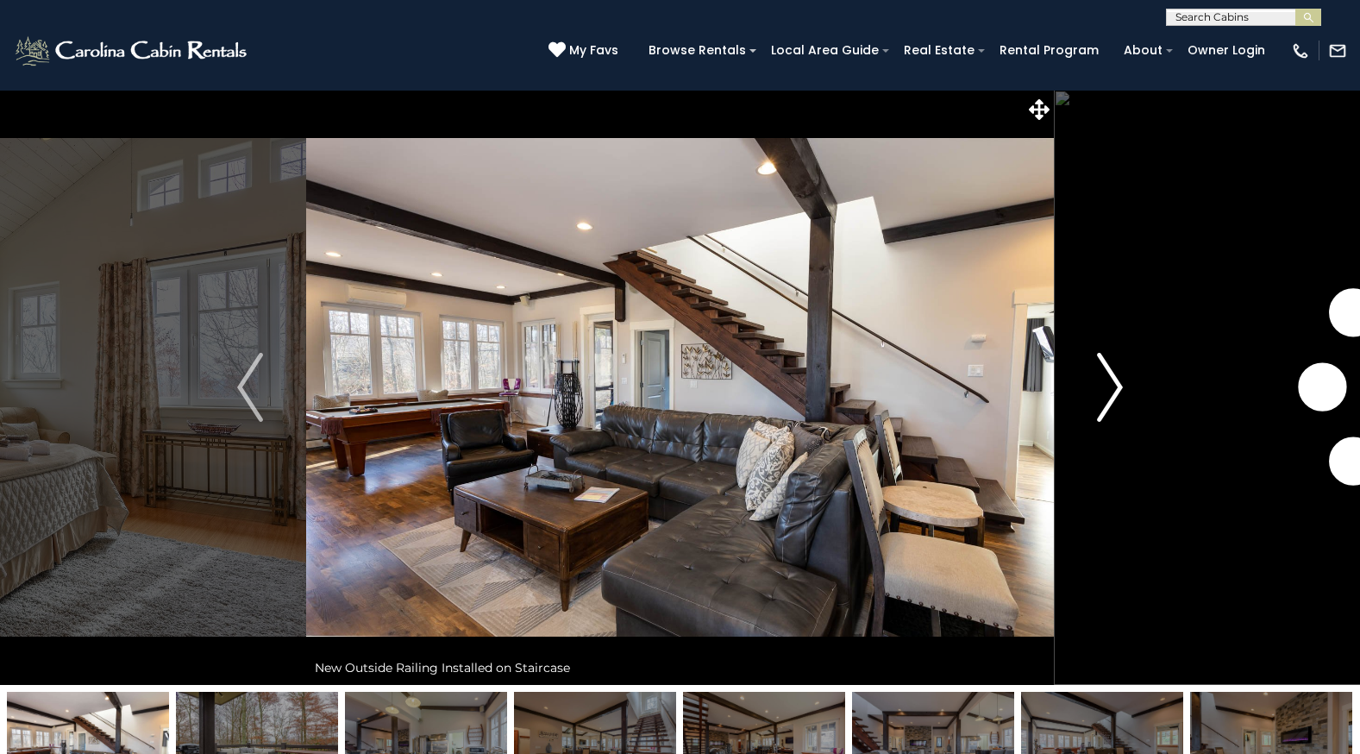 The height and width of the screenshot is (754, 1360). What do you see at coordinates (679, 667) in the screenshot?
I see `div: New Outside Railing Installed on Staircase` at bounding box center [679, 667].